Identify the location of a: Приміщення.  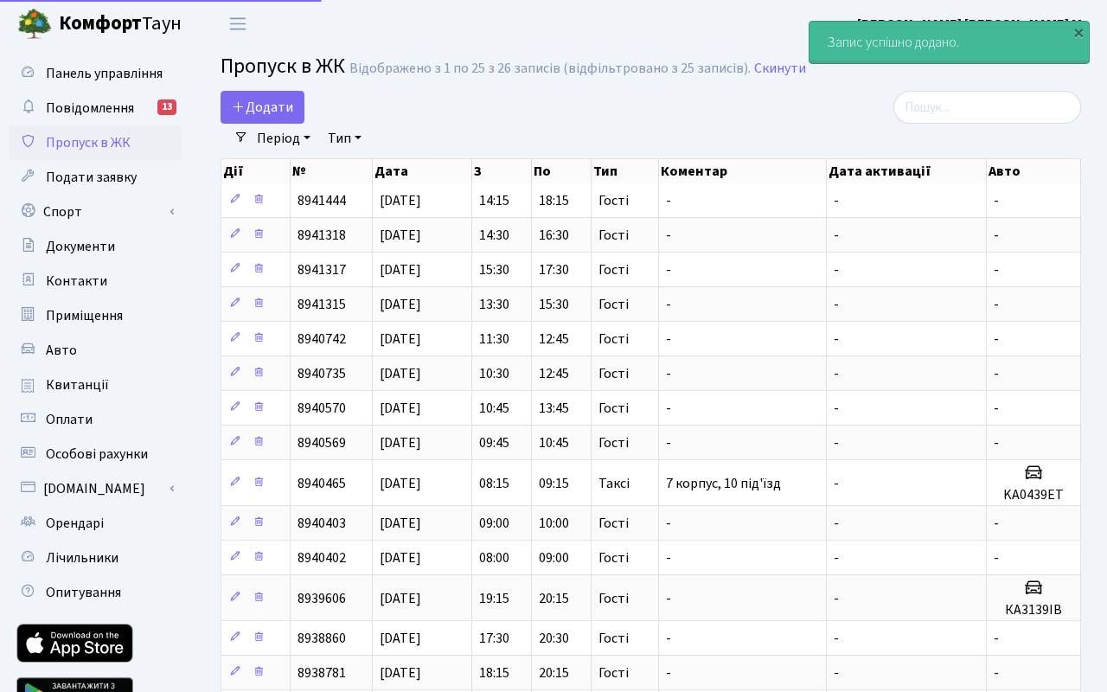
(95, 316).